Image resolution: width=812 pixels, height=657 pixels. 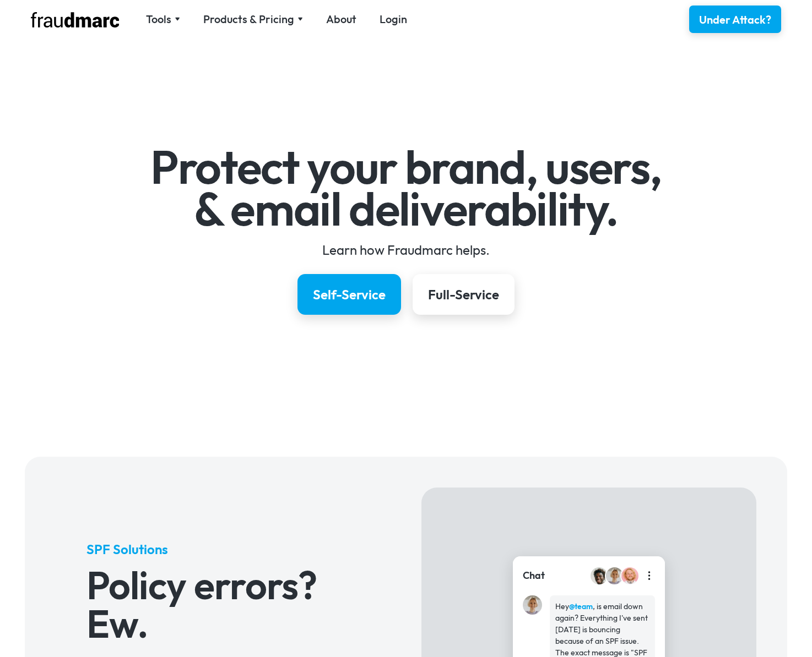 What do you see at coordinates (223, 605) in the screenshot?
I see `h3: Policy errors? Ew.` at bounding box center [223, 605].